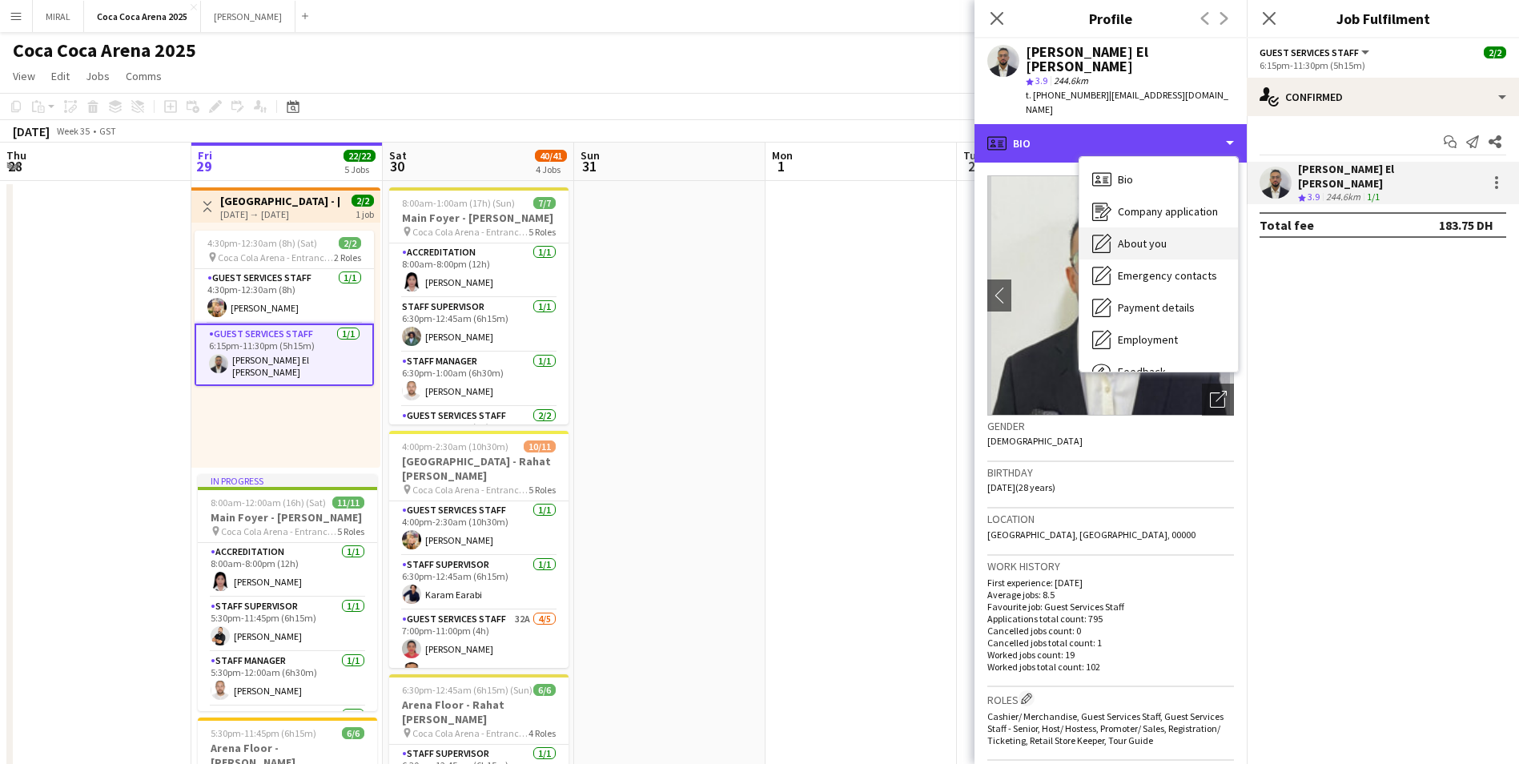 This screenshot has width=1519, height=764. I want to click on span: Guest Services Staff, so click(1310, 52).